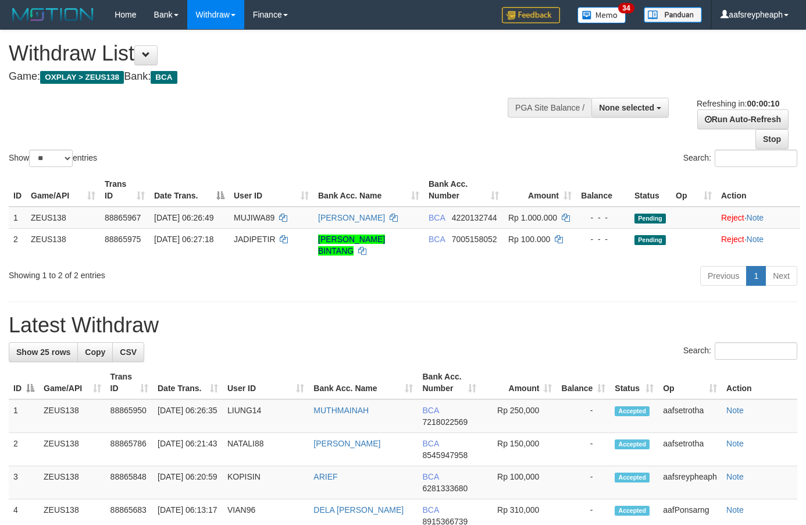 The image size is (806, 525). What do you see at coordinates (403, 325) in the screenshot?
I see `h1: Latest Withdraw` at bounding box center [403, 325].